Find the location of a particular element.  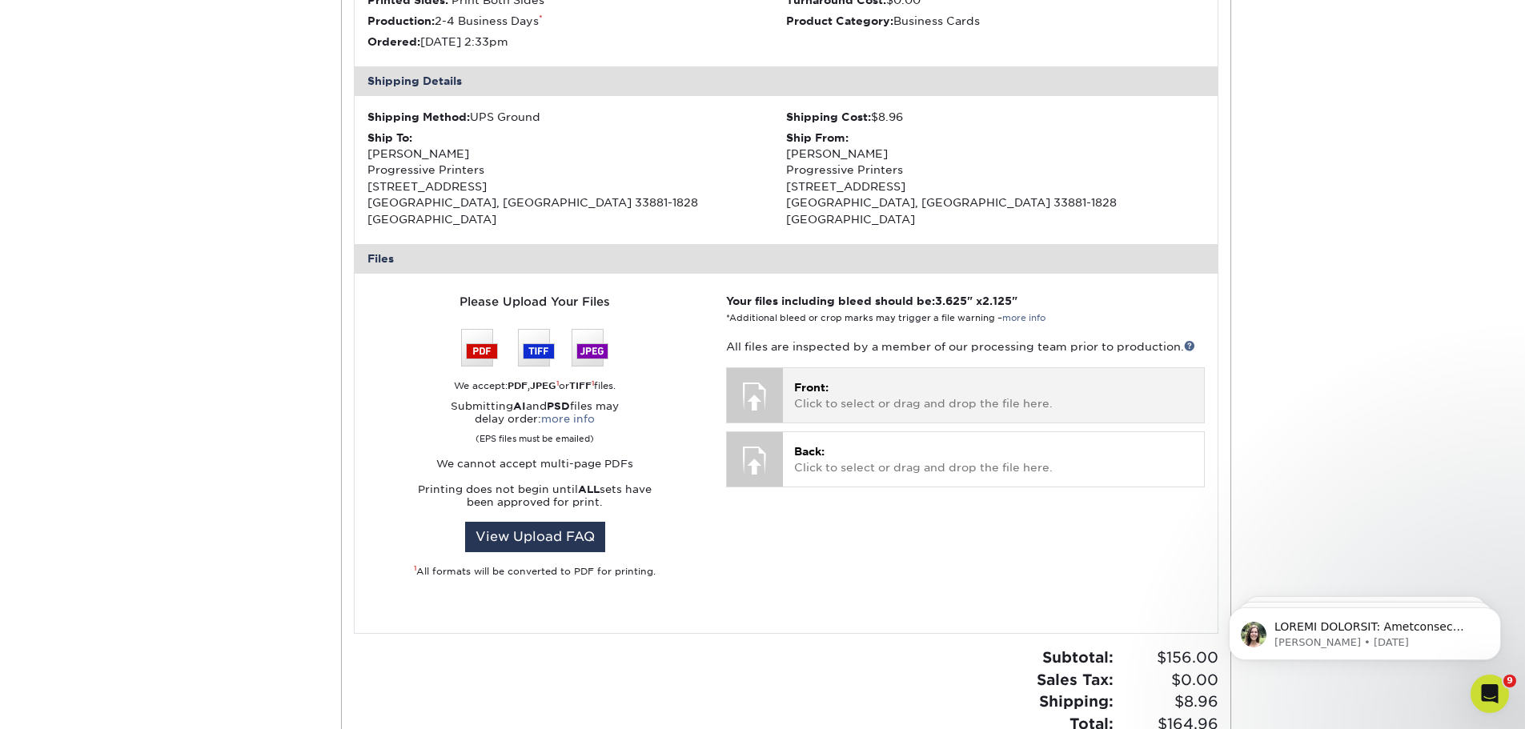

p: We cannot accept multi-page PDFs is located at coordinates (535, 464).